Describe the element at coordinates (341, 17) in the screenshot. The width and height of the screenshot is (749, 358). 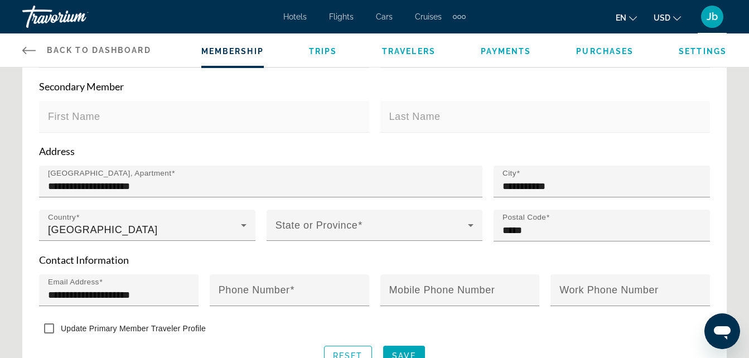
I see `span: Flights` at that location.